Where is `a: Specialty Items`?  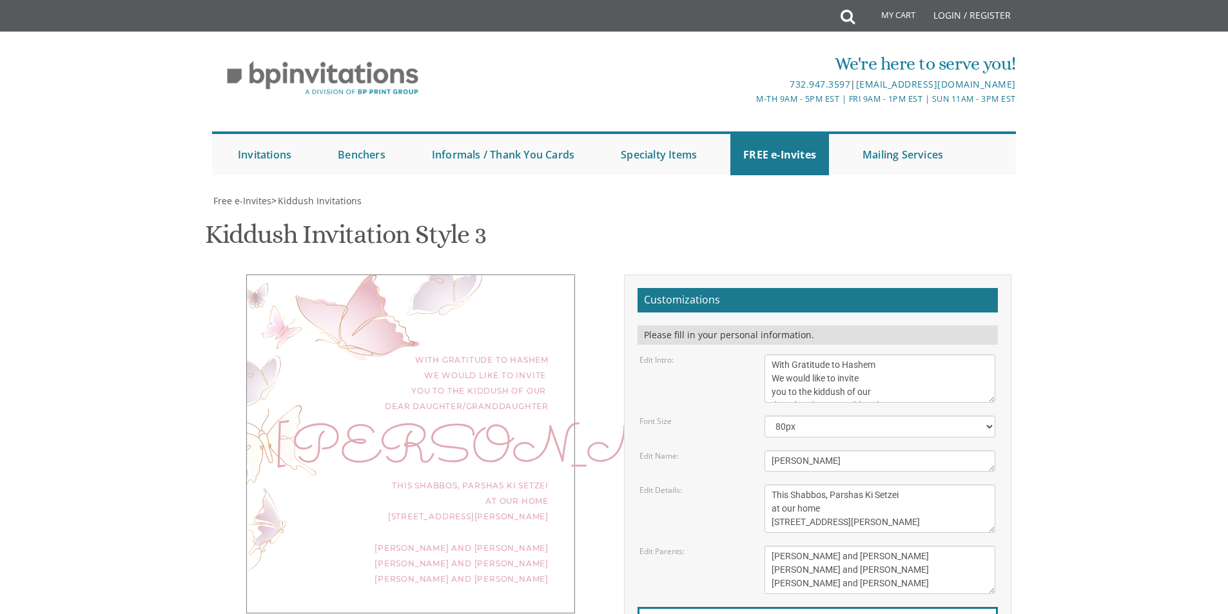
a: Specialty Items is located at coordinates (659, 155).